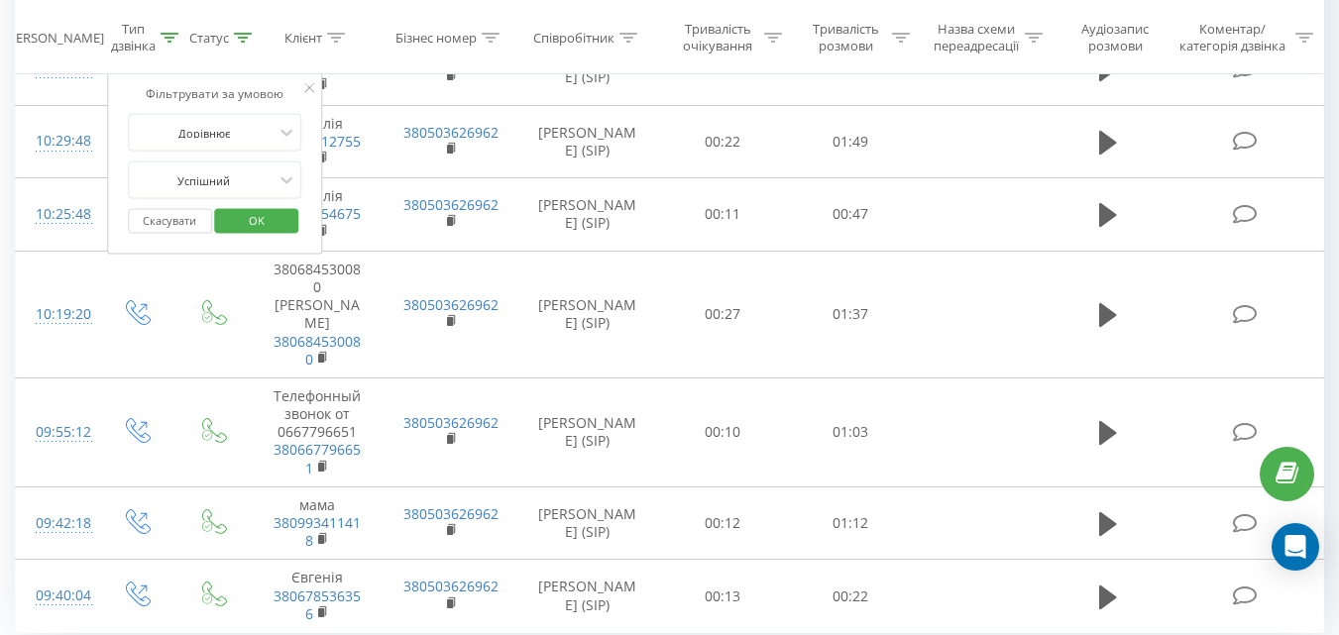  What do you see at coordinates (845, 38) in the screenshot?
I see `div: Тривалість розмови` at bounding box center [845, 38].